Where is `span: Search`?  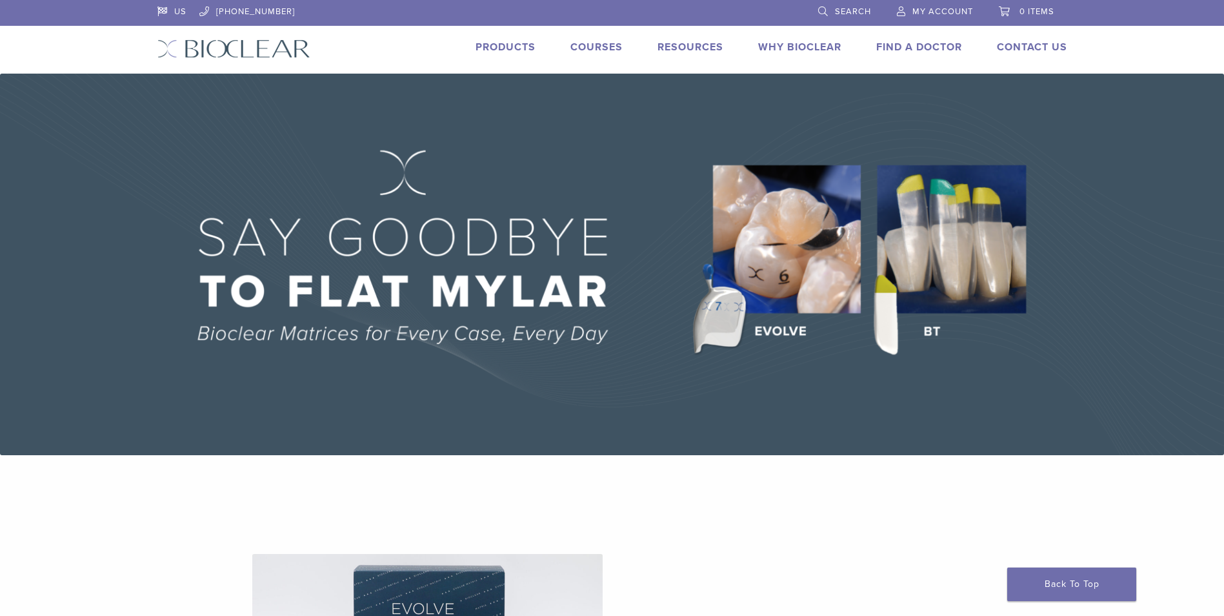 span: Search is located at coordinates (853, 12).